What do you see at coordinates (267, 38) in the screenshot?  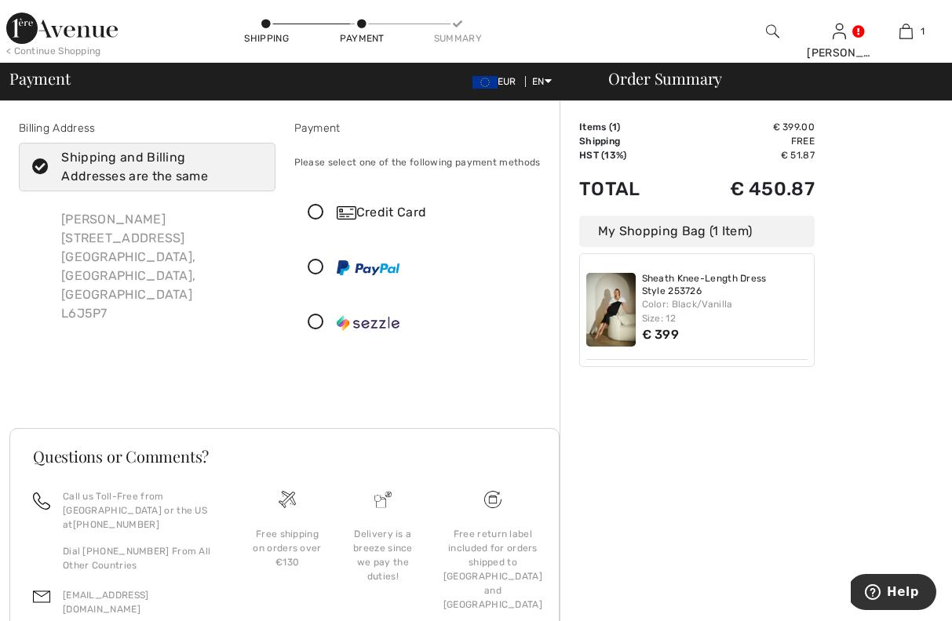 I see `div: Shipping` at bounding box center [267, 38].